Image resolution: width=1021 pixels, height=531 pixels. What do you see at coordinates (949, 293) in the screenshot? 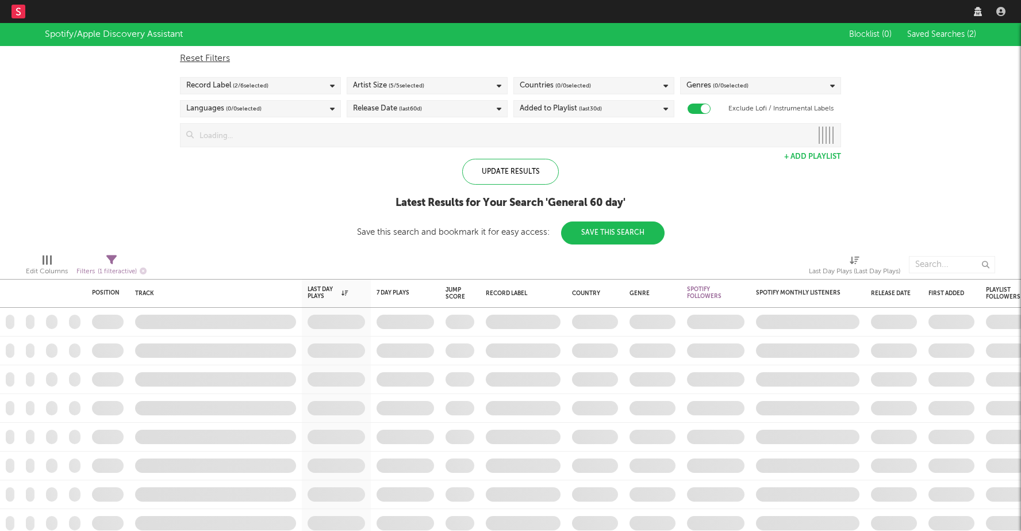
I see `div: First Added` at bounding box center [949, 293].